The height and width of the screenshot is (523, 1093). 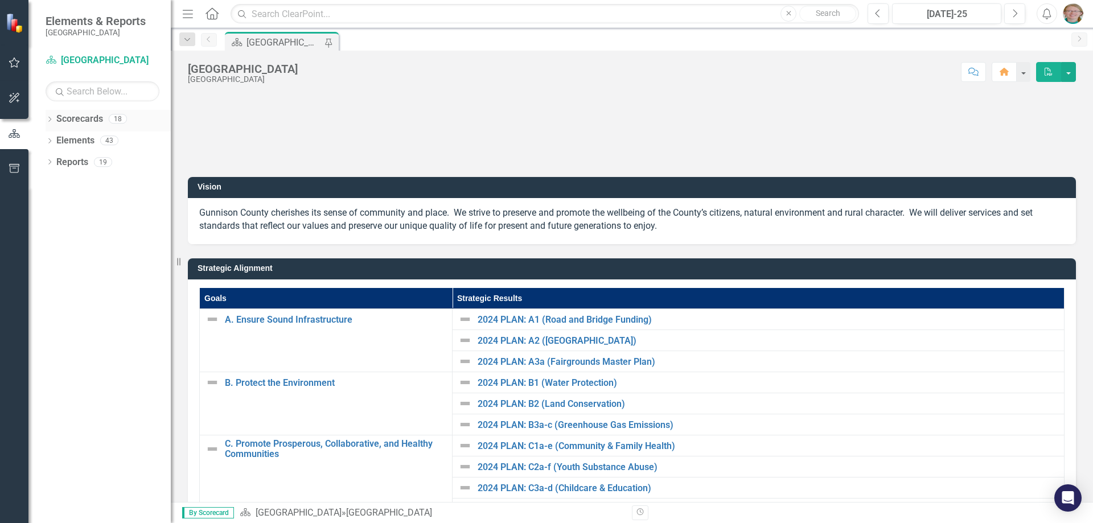 What do you see at coordinates (118, 119) in the screenshot?
I see `div: 18` at bounding box center [118, 119].